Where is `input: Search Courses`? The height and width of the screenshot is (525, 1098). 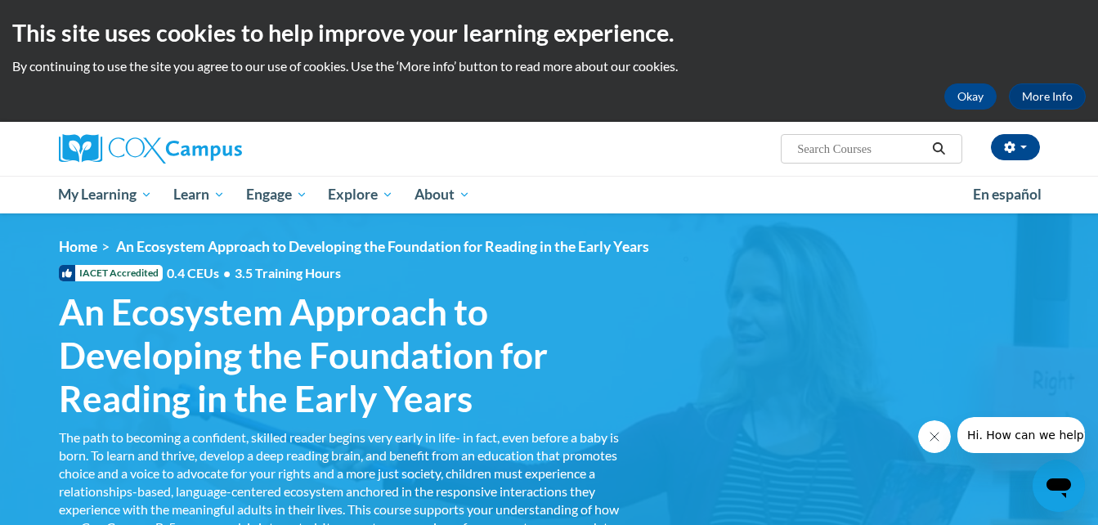 input: Search Courses is located at coordinates (861, 149).